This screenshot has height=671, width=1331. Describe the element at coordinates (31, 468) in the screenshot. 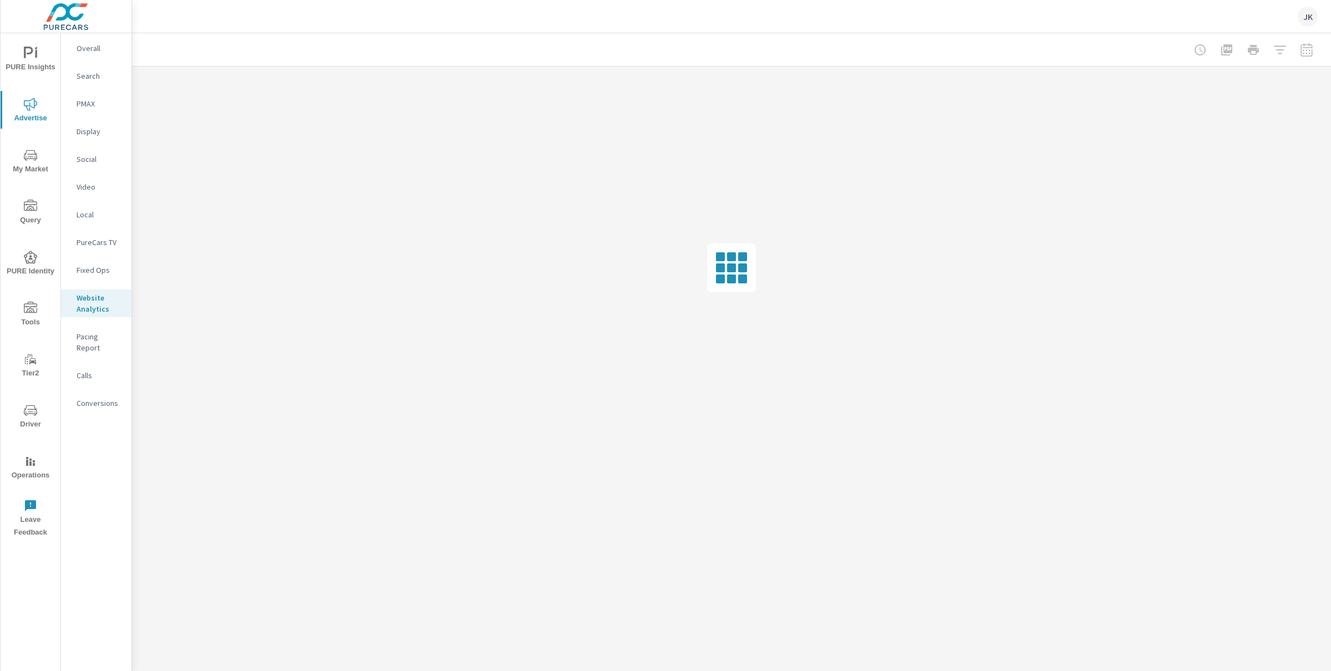

I see `span: Operations` at that location.